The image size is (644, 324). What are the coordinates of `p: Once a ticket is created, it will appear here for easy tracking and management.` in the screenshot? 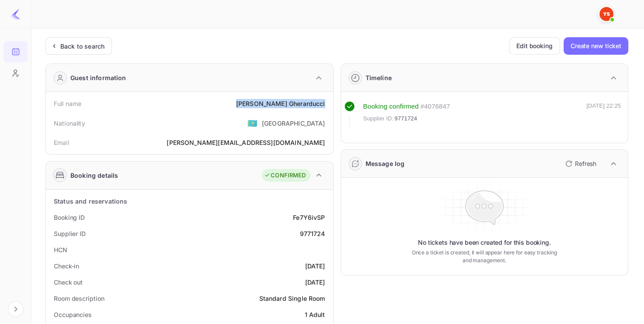 It's located at (485, 256).